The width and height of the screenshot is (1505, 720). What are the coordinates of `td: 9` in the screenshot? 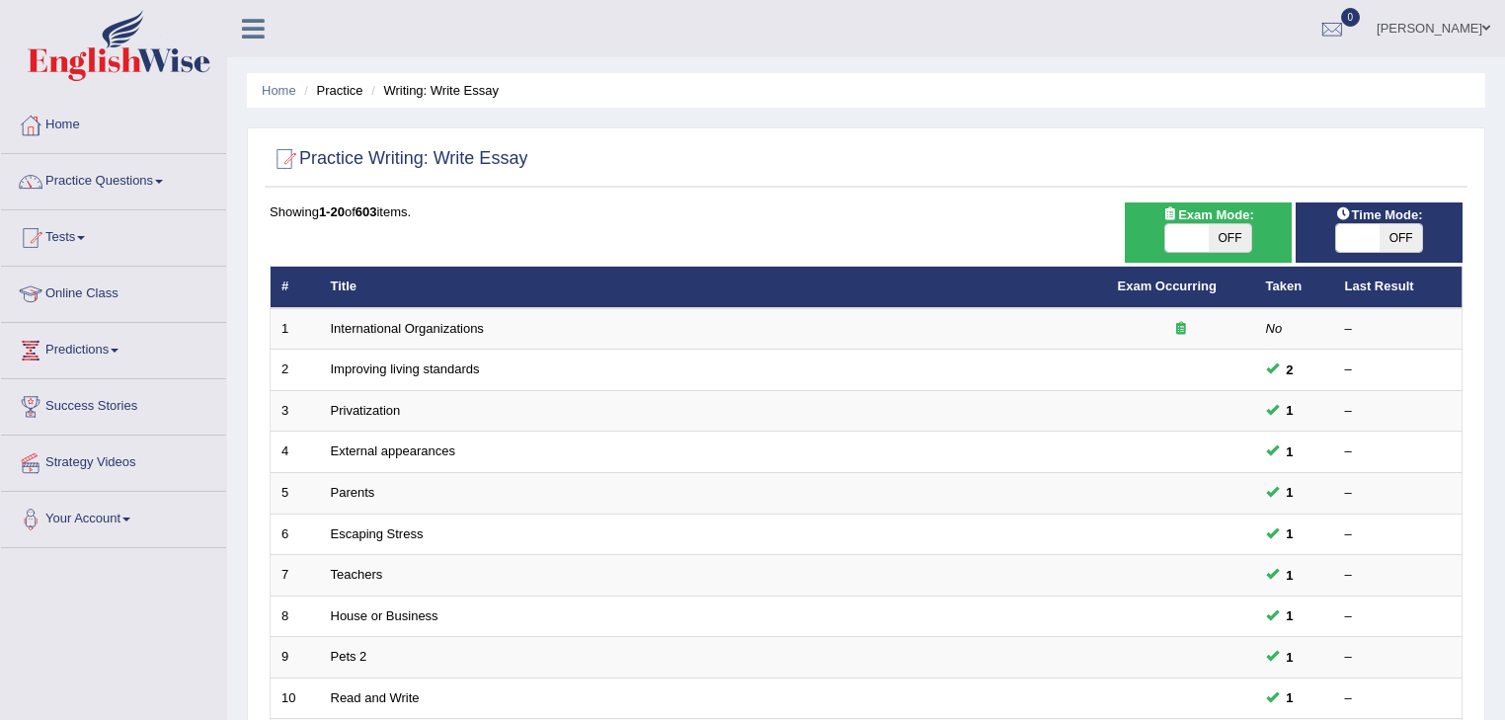 It's located at (295, 658).